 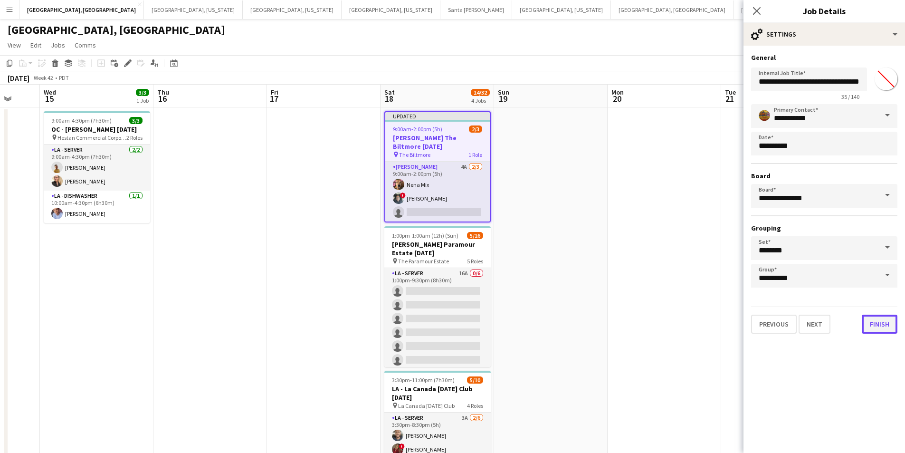 I want to click on span: 9:00am-4:30pm (7h30m), so click(x=81, y=120).